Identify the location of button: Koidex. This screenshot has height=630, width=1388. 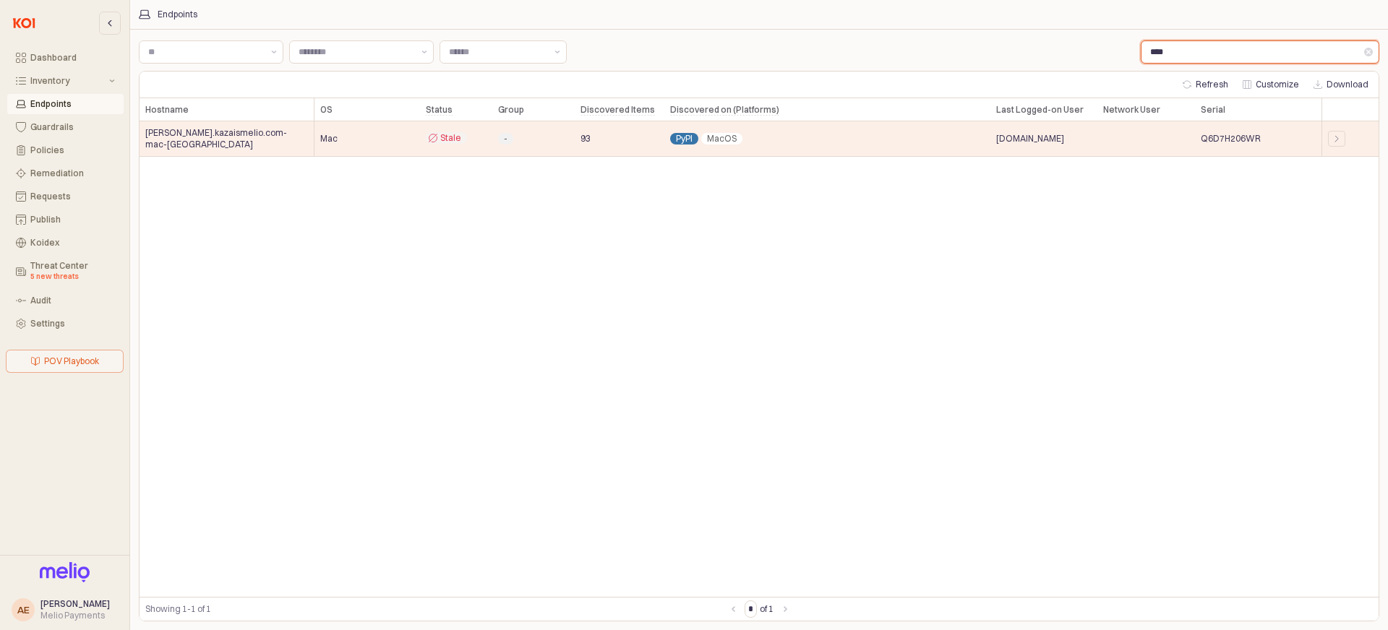
(65, 243).